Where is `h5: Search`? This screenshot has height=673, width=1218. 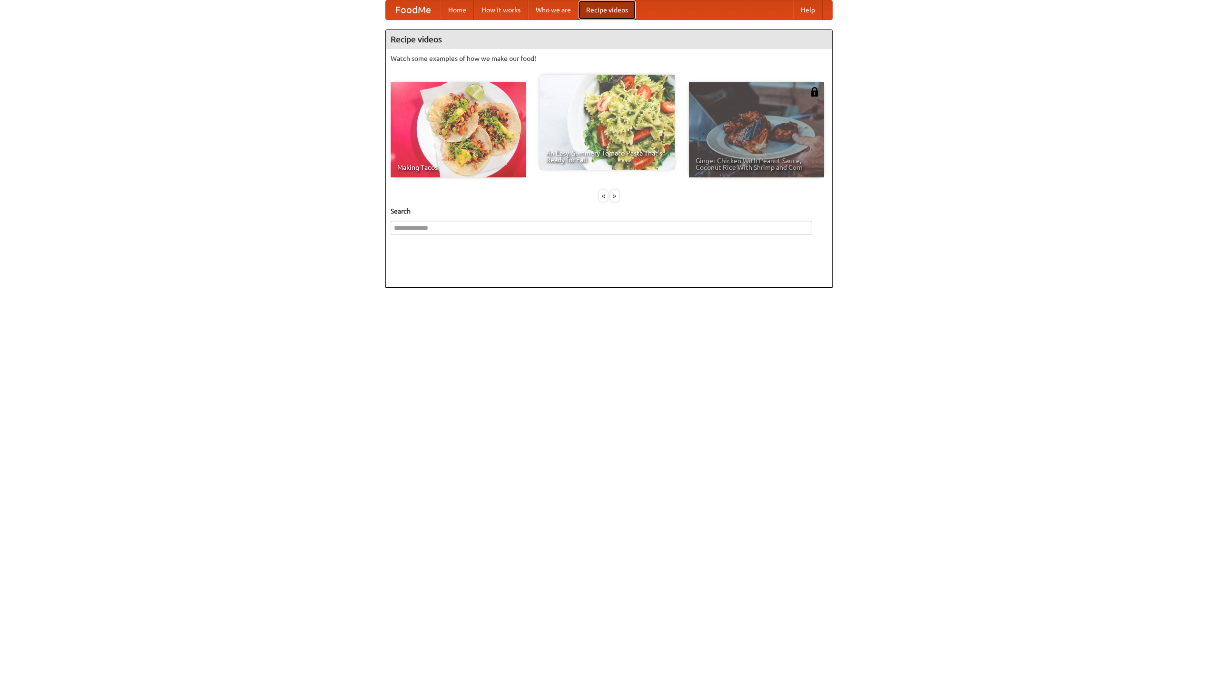
h5: Search is located at coordinates (609, 211).